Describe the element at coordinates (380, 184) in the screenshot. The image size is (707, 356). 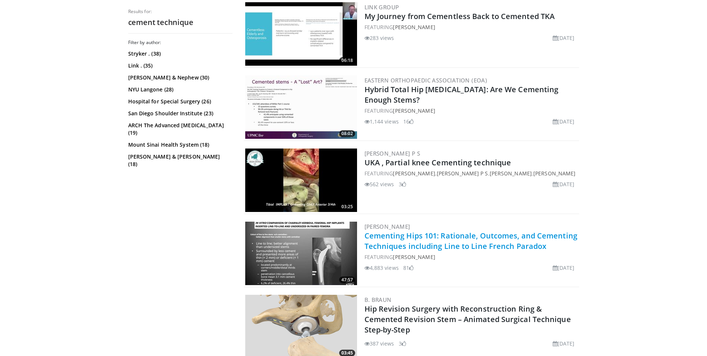
I see `li: 562 views` at that location.